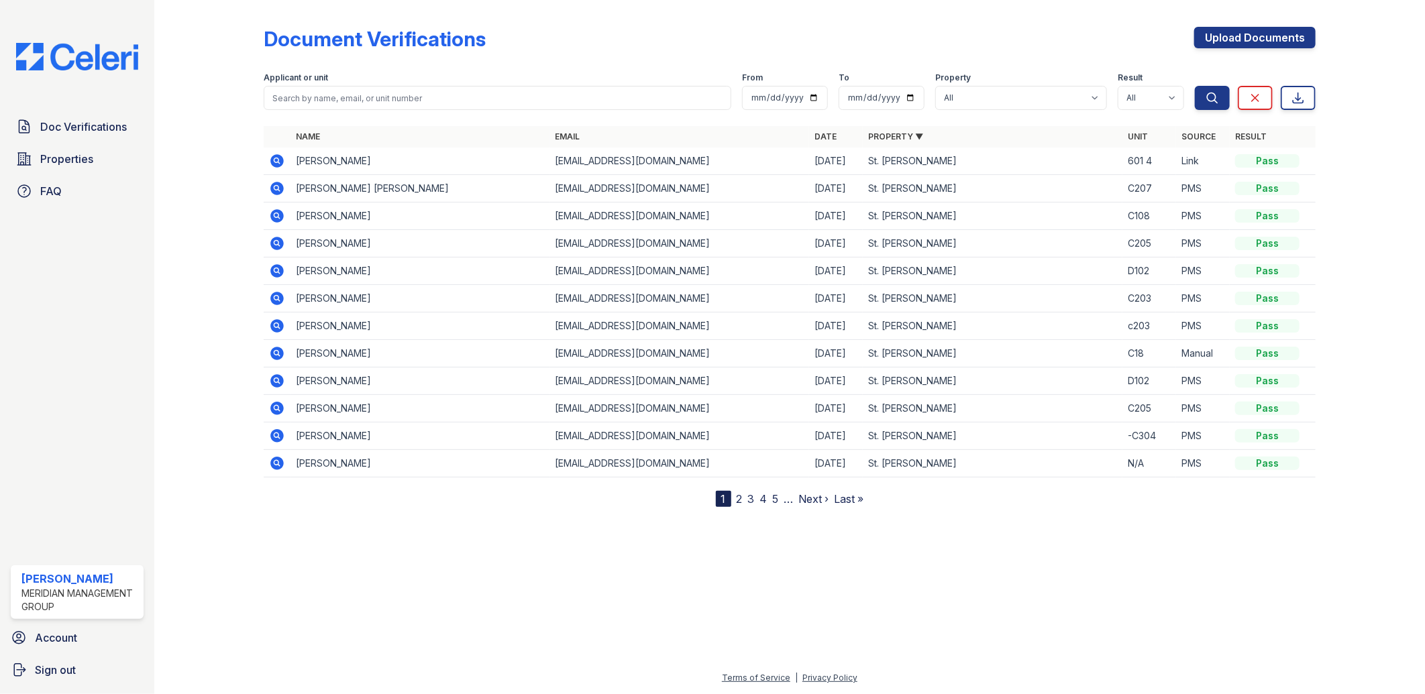  I want to click on a: Upload Documents, so click(1255, 38).